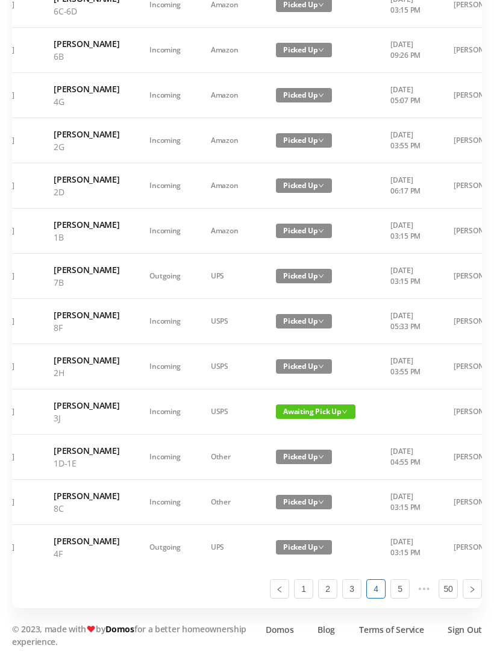 This screenshot has height=660, width=494. Describe the element at coordinates (86, 418) in the screenshot. I see `p: 3J` at that location.